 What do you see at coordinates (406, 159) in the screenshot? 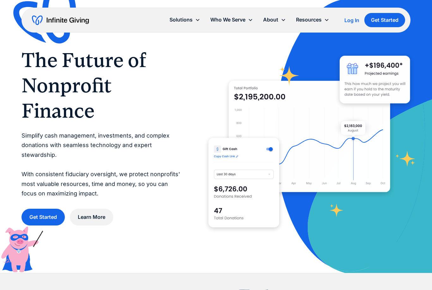
I see `img: fundraising star` at bounding box center [406, 159].